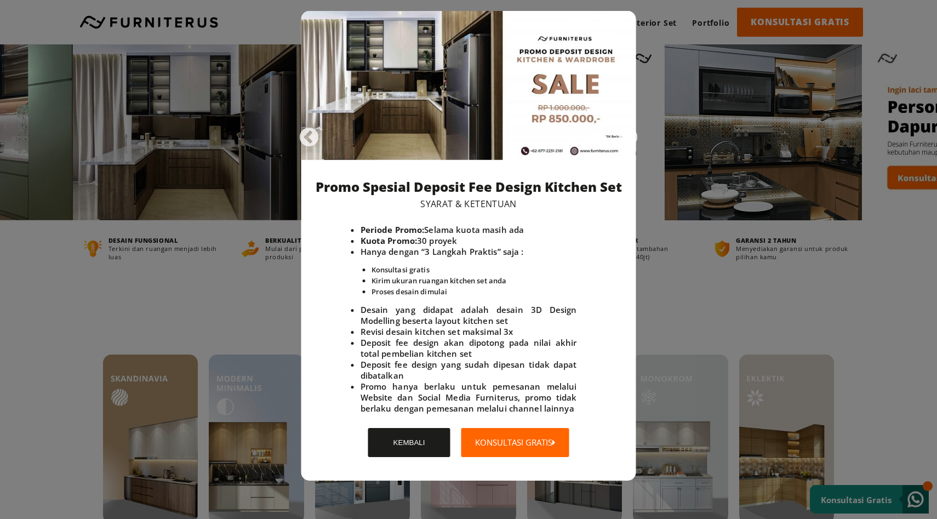  Describe the element at coordinates (303, 133) in the screenshot. I see `button: Previous` at that location.